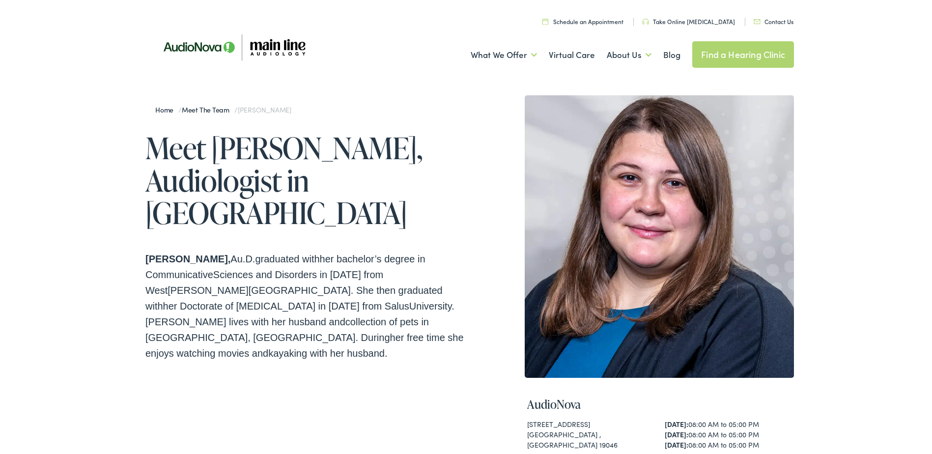 Image resolution: width=932 pixels, height=454 pixels. What do you see at coordinates (672, 53) in the screenshot?
I see `a: Blog` at bounding box center [672, 53].